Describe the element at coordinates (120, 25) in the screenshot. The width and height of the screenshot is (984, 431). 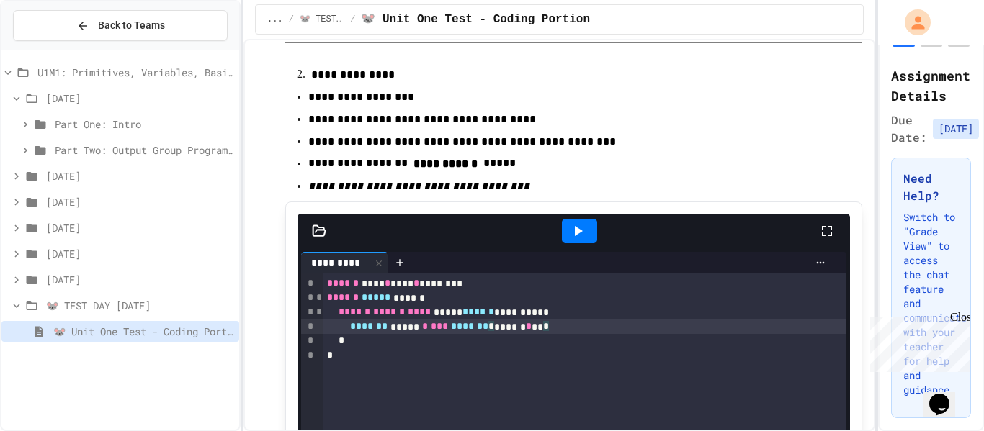
I see `button: Back to Teams` at that location.